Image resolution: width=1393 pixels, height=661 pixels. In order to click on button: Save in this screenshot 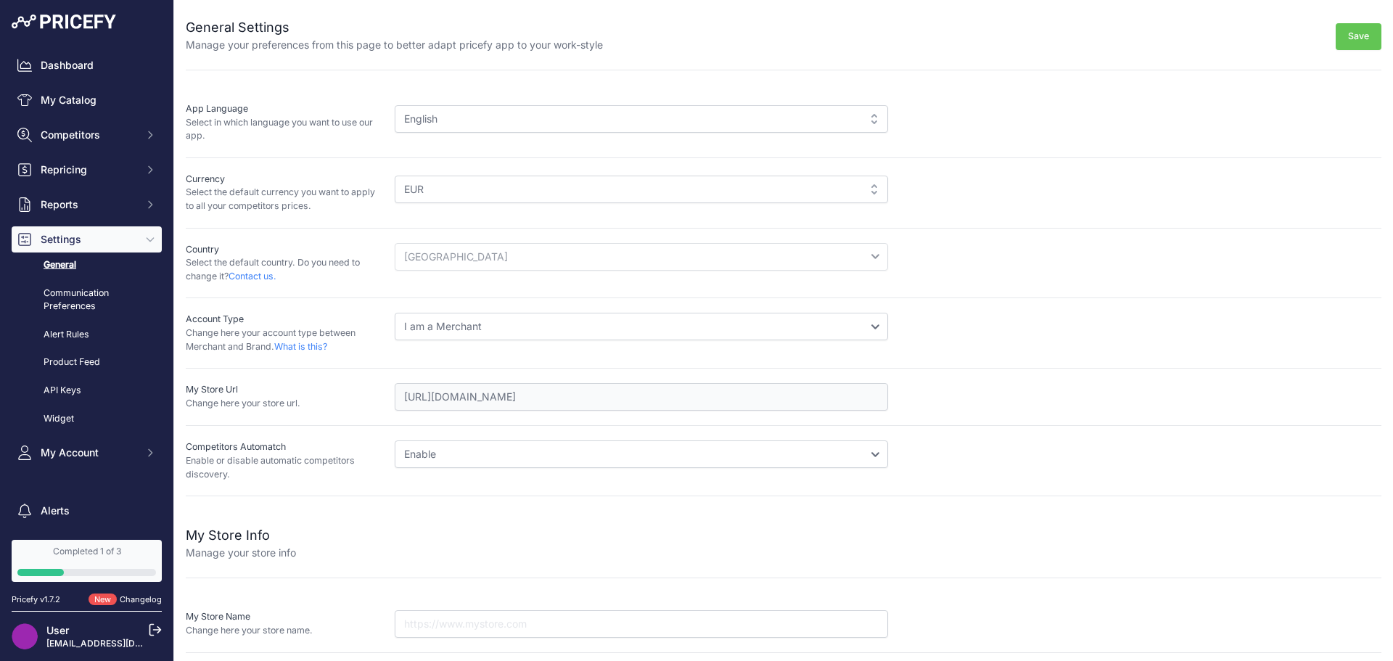, I will do `click(1358, 36)`.